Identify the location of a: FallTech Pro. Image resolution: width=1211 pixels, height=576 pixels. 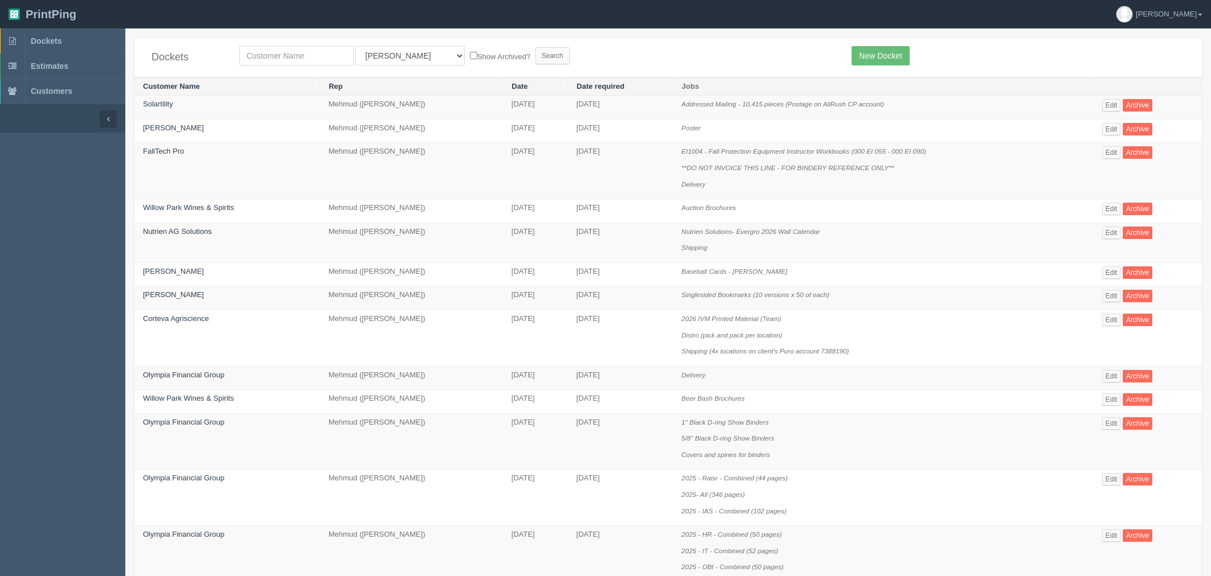
(163, 151).